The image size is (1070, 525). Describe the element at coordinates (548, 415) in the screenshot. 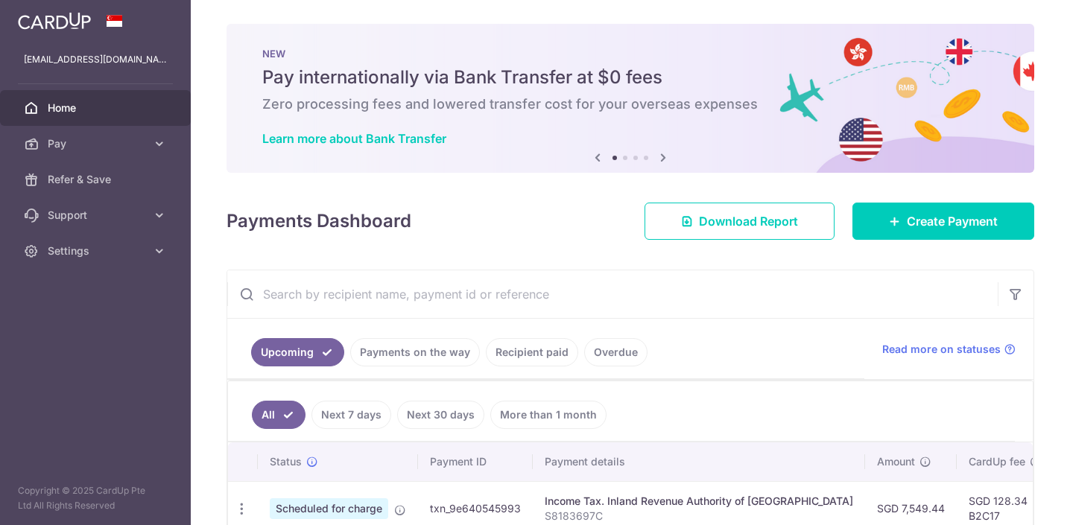

I see `a: More than 1 month` at that location.